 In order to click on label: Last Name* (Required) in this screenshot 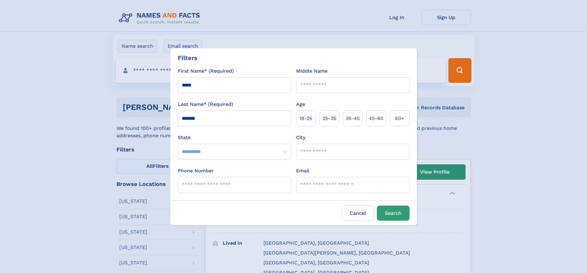, I will do `click(205, 104)`.